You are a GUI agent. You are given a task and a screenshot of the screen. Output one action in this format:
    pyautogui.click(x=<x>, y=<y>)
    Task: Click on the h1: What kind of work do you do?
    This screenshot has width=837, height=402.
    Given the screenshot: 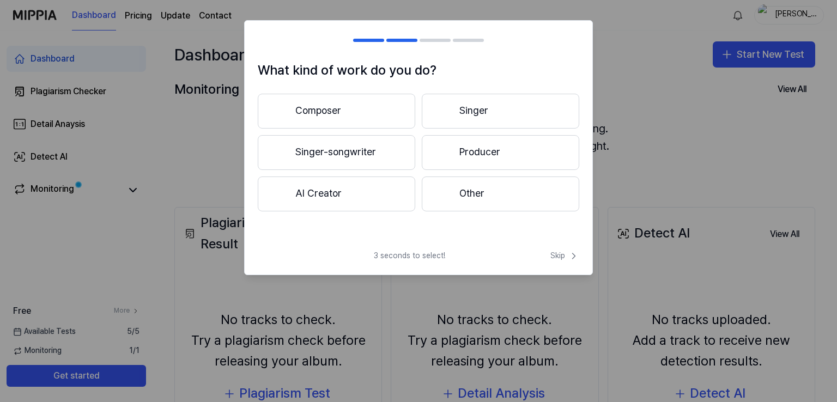 What is the action you would take?
    pyautogui.click(x=419, y=70)
    